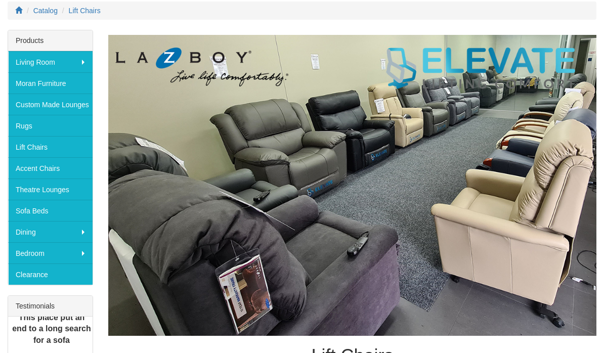  I want to click on div: Testimonials, so click(50, 306).